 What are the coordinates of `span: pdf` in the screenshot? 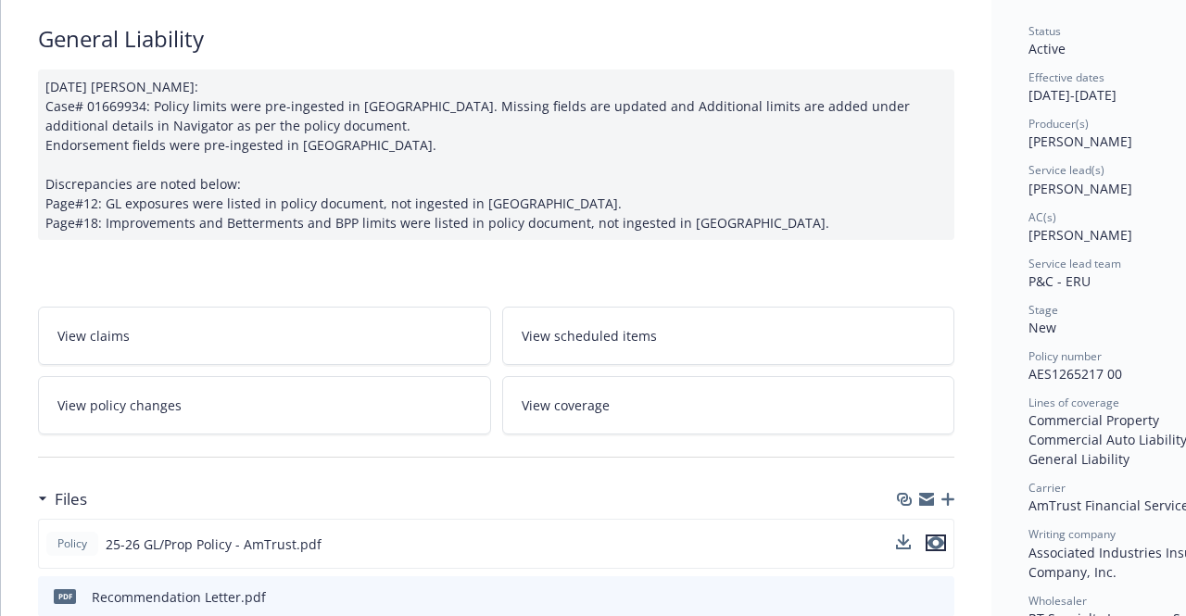 It's located at (65, 596).